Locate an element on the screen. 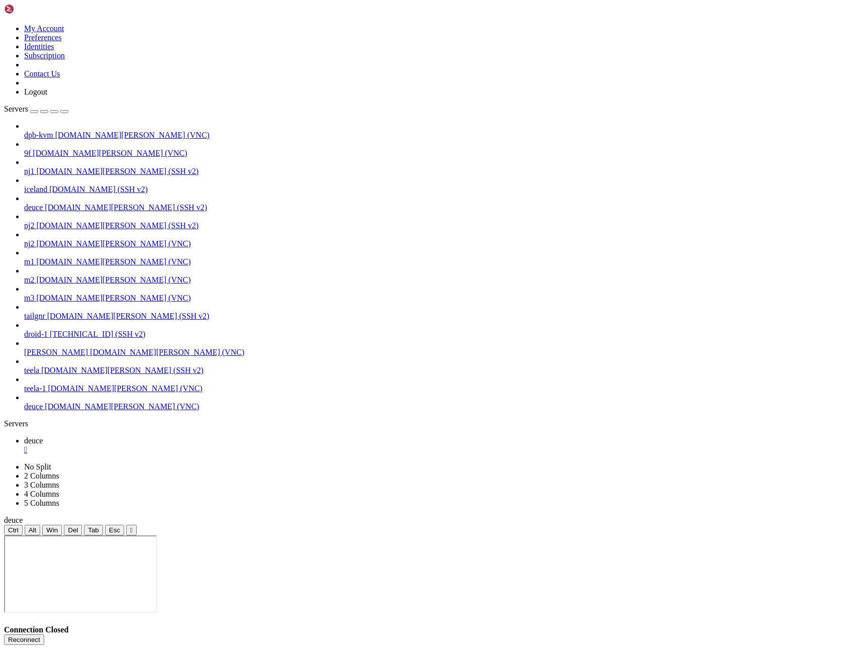  span: Ctrl is located at coordinates (13, 530).